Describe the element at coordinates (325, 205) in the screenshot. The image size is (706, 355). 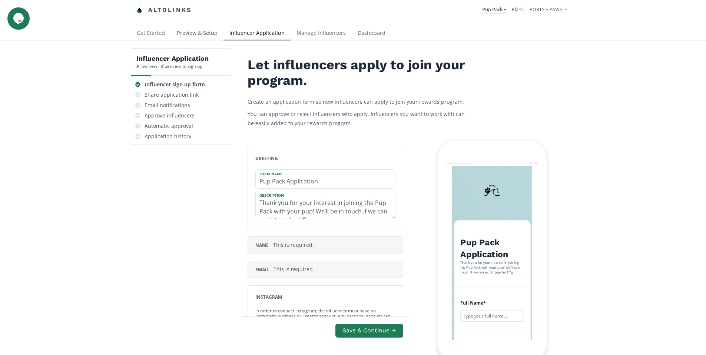
I see `textarea: Thank you for your interest in joining the Pup Pack with your pup! We’ll be in touch if we can wo...` at that location.